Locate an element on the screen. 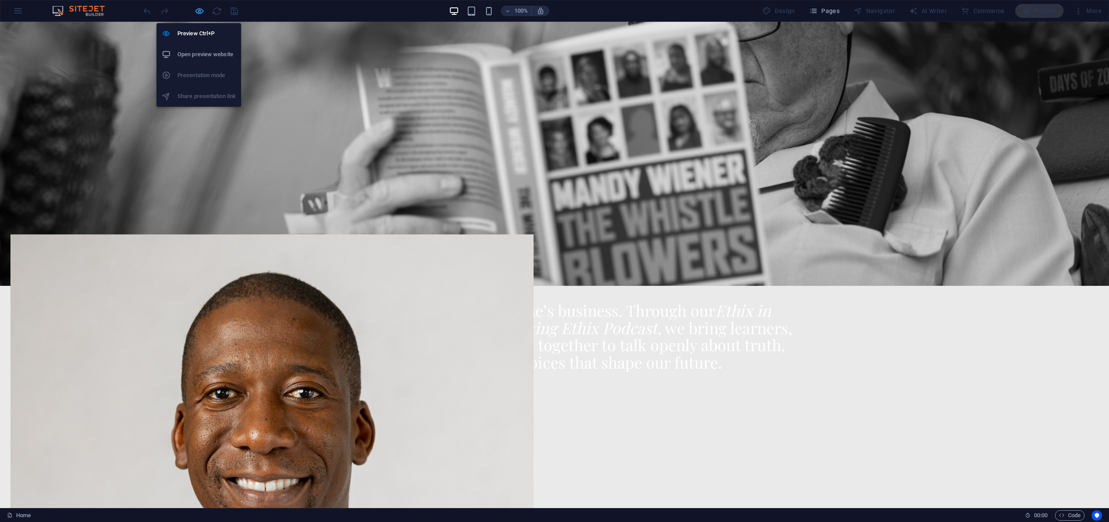 The image size is (1109, 522). span: 00 00 is located at coordinates (1040, 516).